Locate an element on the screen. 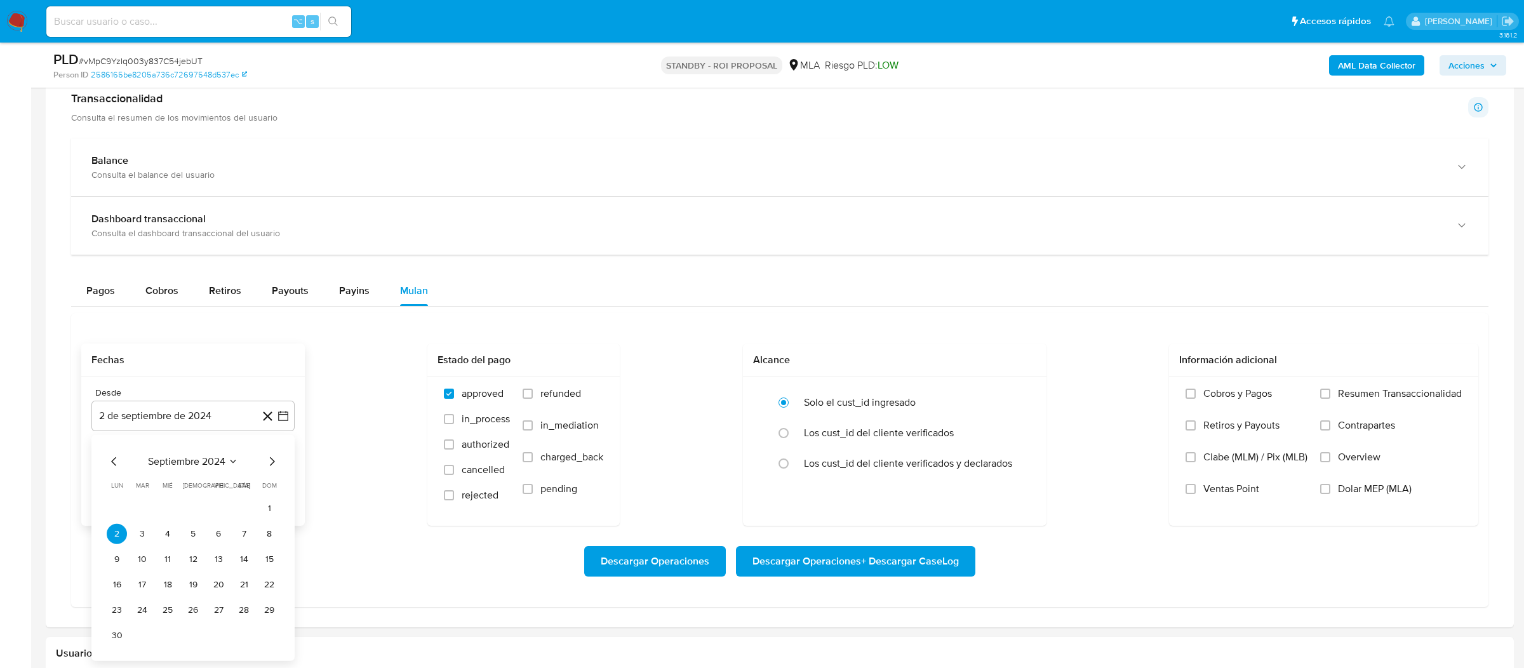 The image size is (1524, 668). span: Accesos rápidos is located at coordinates (1335, 21).